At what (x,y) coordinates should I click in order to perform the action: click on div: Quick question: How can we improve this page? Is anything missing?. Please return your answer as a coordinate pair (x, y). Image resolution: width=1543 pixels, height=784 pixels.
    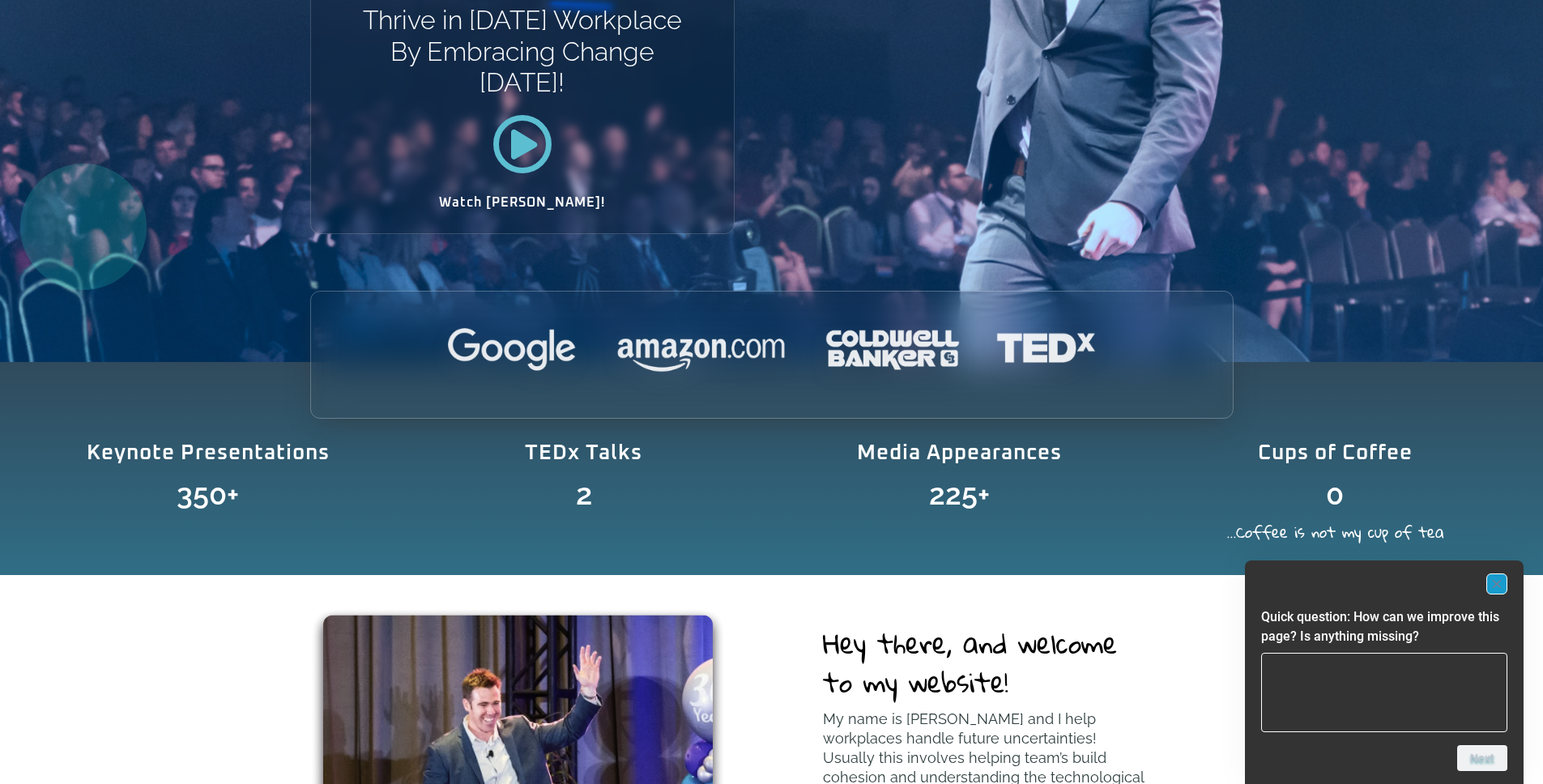
    Looking at the image, I should click on (1384, 672).